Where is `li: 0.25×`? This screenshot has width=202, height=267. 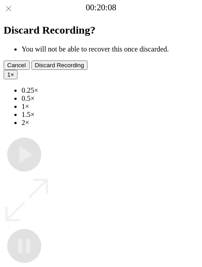
li: 0.25× is located at coordinates (110, 91).